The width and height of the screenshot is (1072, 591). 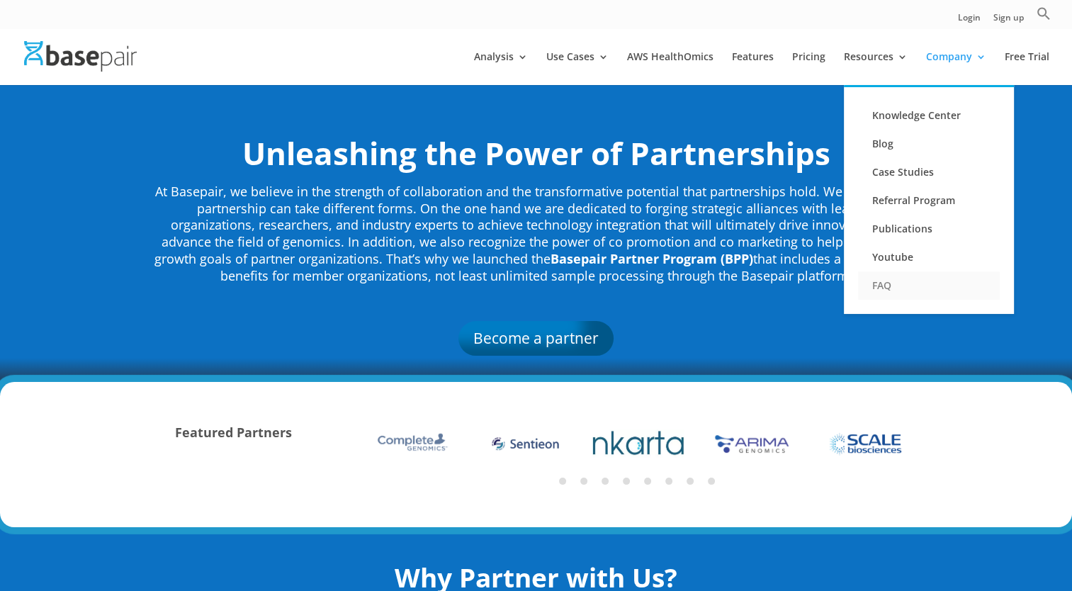 What do you see at coordinates (955, 68) in the screenshot?
I see `a: Company` at bounding box center [955, 68].